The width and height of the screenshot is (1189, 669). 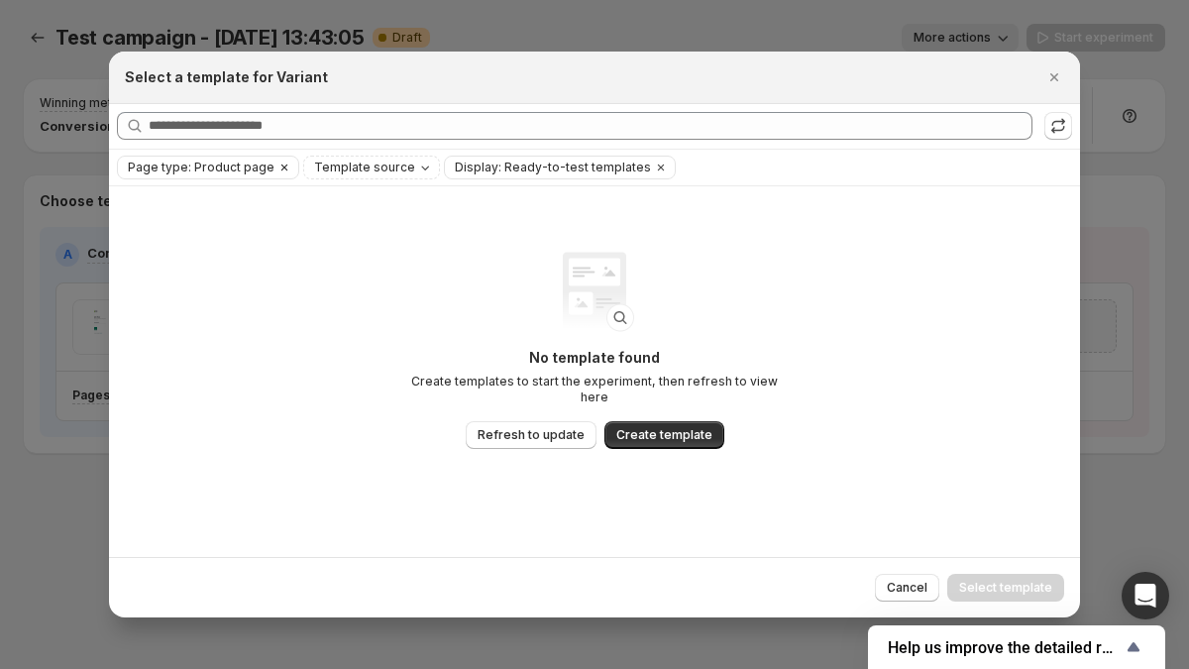 What do you see at coordinates (1005, 647) in the screenshot?
I see `span: Help us improve the detailed report for A/B campaigns` at bounding box center [1005, 647].